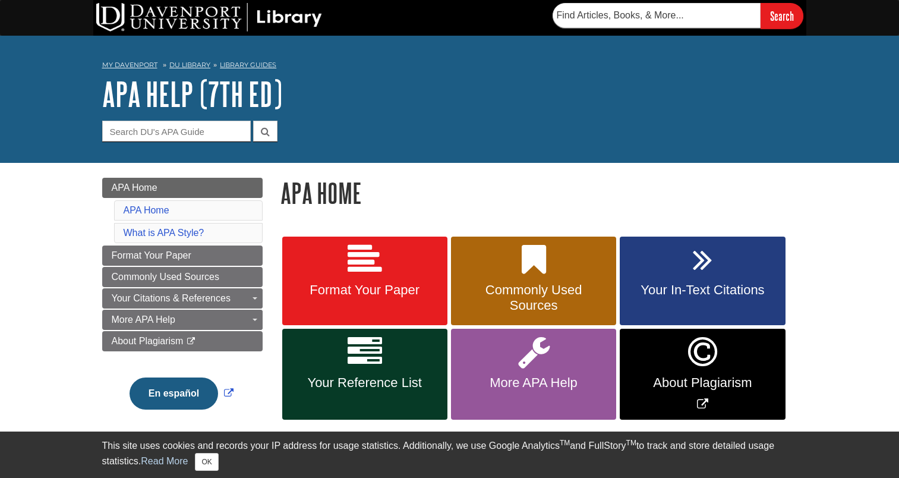 Image resolution: width=899 pixels, height=478 pixels. Describe the element at coordinates (130, 65) in the screenshot. I see `a: My Davenport` at that location.